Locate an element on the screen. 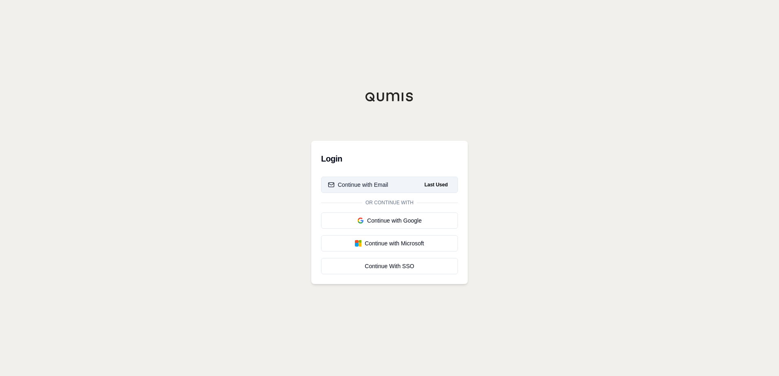  h3: Login is located at coordinates (389, 159).